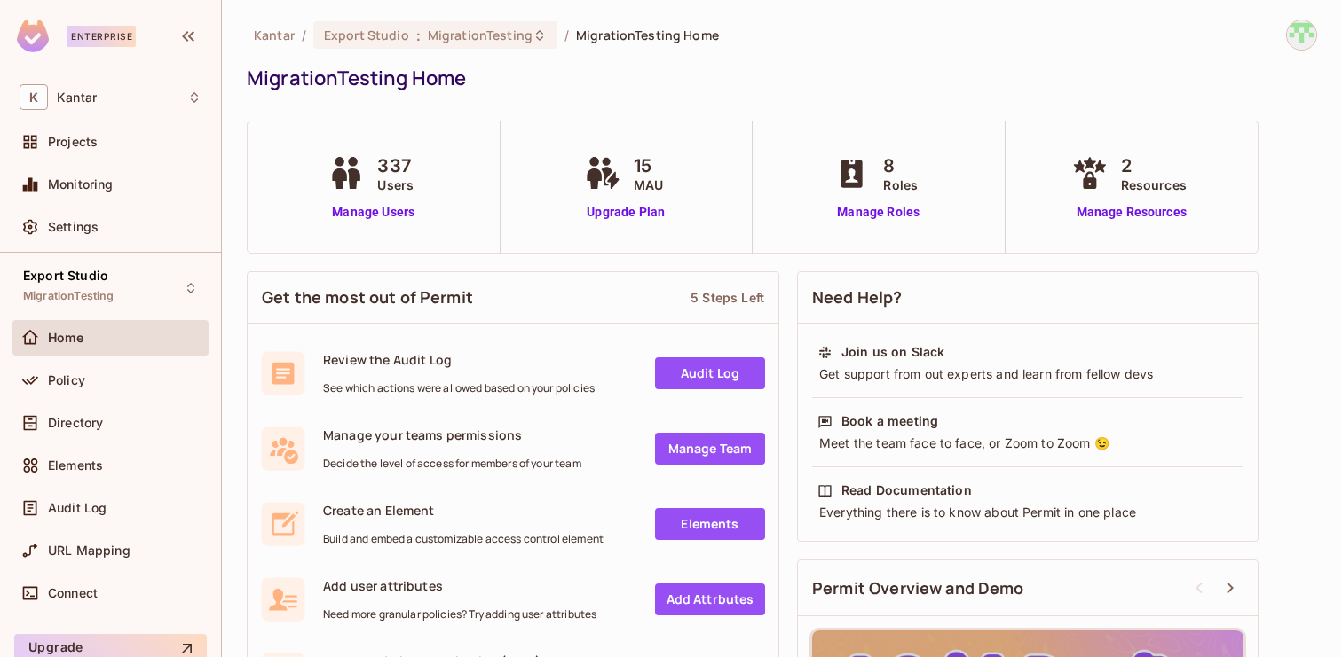  I want to click on span: Roles, so click(900, 185).